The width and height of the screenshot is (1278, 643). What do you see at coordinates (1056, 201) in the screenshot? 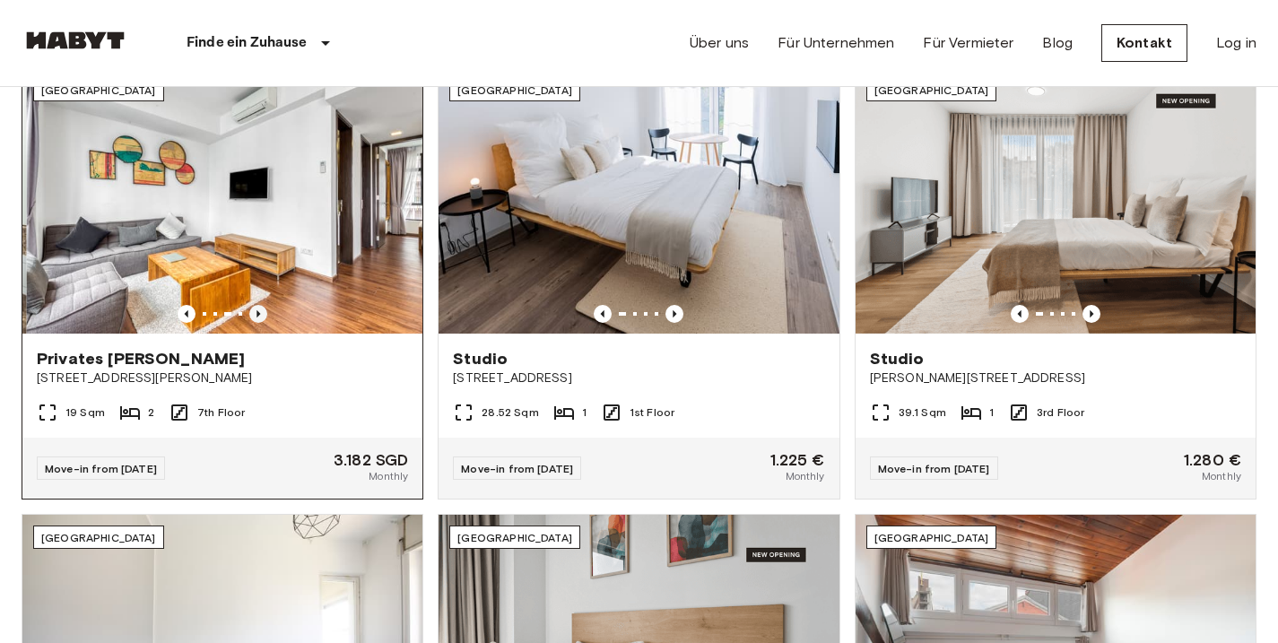
I see `img: Marketing picture of unit DE-01-492-301-001` at bounding box center [1056, 201].